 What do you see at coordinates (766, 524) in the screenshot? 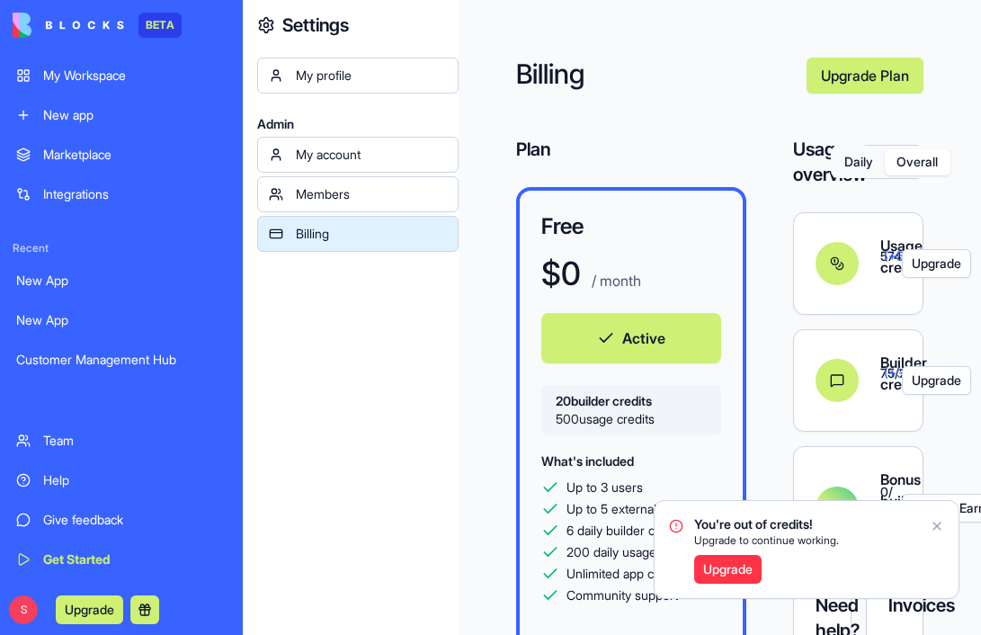
I see `span: You're out of credits!` at bounding box center [766, 524].